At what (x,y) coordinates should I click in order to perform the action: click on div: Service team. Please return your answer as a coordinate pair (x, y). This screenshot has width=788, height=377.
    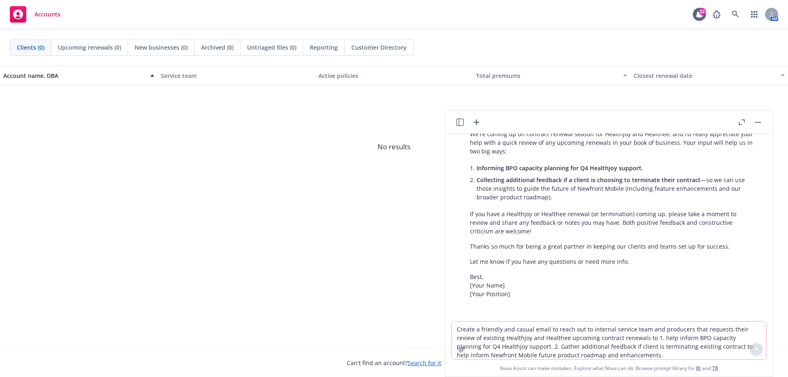
    Looking at the image, I should click on (236, 75).